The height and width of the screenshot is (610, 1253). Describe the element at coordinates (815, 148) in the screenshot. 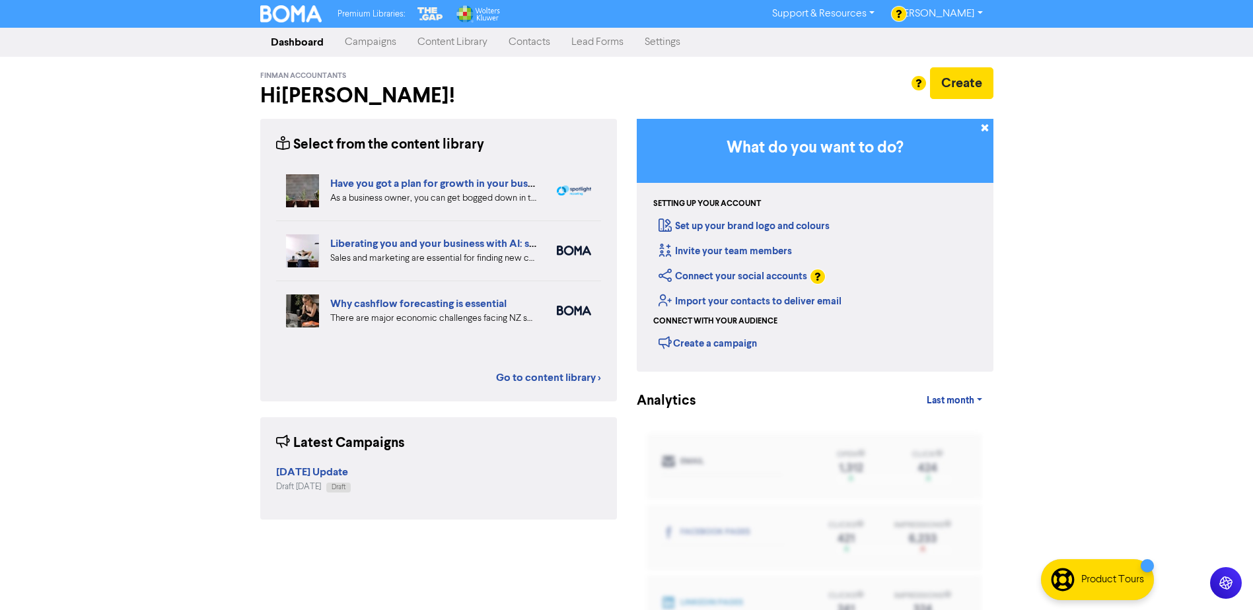

I see `h3: What do you want to do?` at that location.